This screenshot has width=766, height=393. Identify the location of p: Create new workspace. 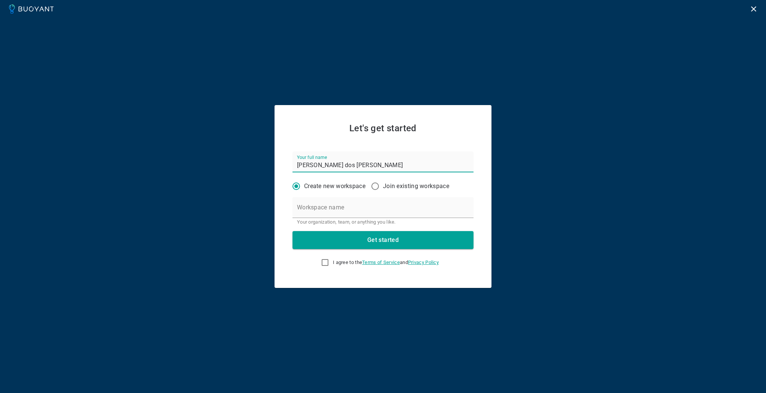
(335, 186).